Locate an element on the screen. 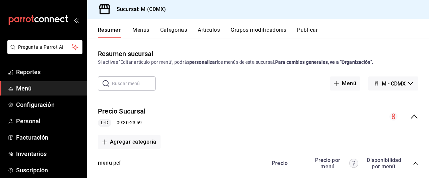  button: Menús is located at coordinates (141, 32).